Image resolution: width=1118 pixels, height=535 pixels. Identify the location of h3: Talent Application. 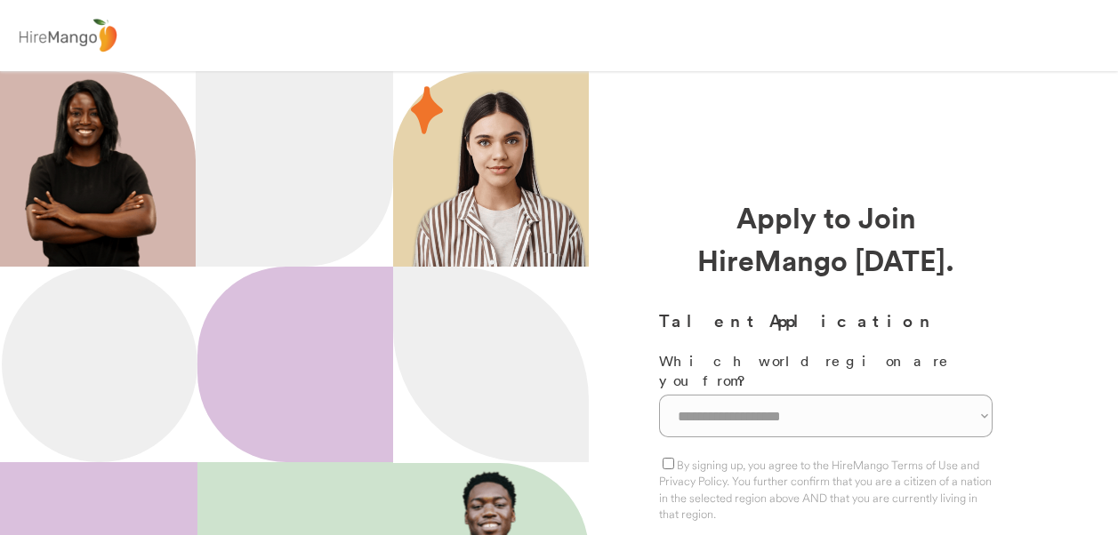
(825, 320).